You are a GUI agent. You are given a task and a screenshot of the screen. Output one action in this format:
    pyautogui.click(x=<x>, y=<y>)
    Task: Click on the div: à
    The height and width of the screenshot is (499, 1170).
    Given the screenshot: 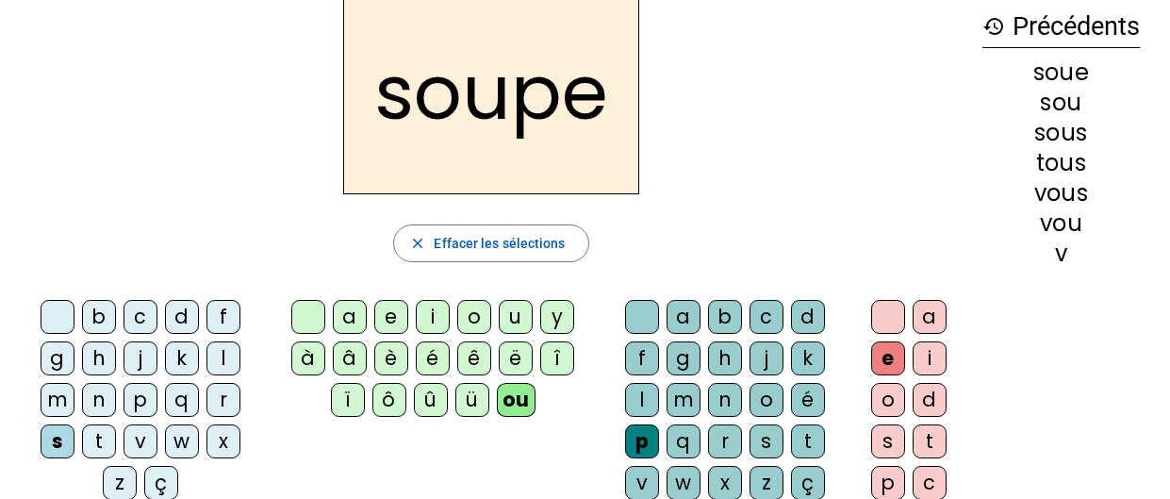 What is the action you would take?
    pyautogui.click(x=308, y=358)
    